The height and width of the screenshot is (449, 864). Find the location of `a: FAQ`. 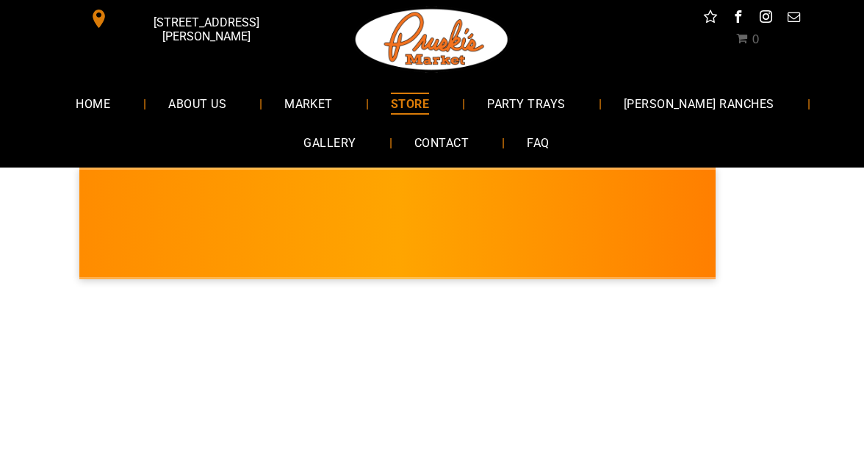

a: FAQ is located at coordinates (538, 142).